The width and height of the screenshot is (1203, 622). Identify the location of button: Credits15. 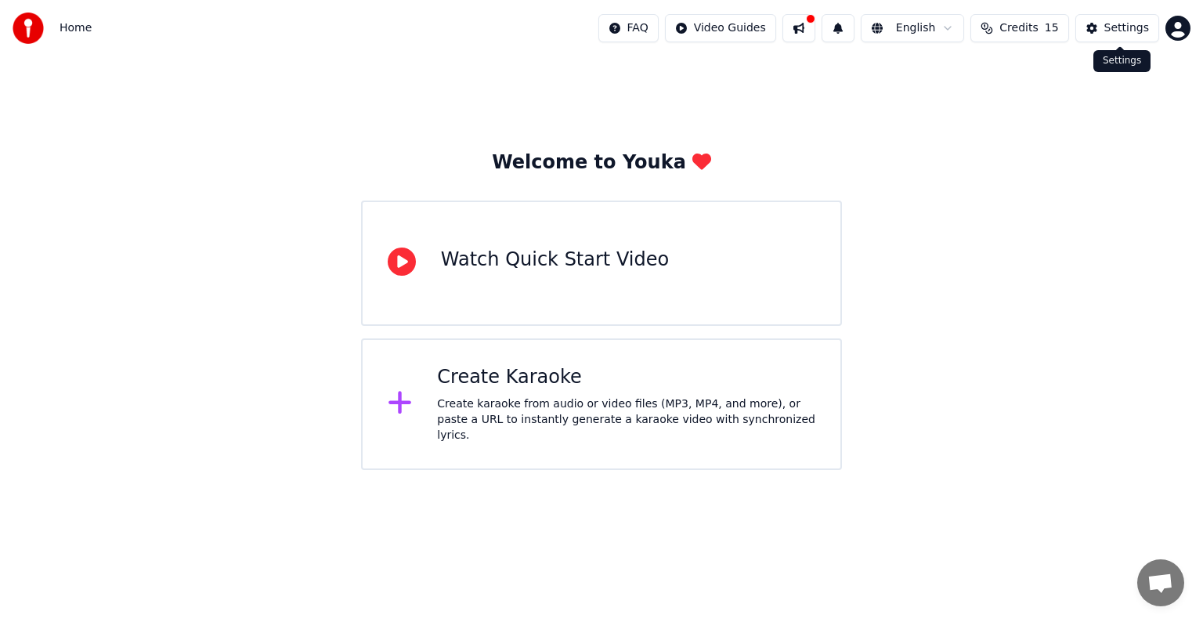
(1019, 28).